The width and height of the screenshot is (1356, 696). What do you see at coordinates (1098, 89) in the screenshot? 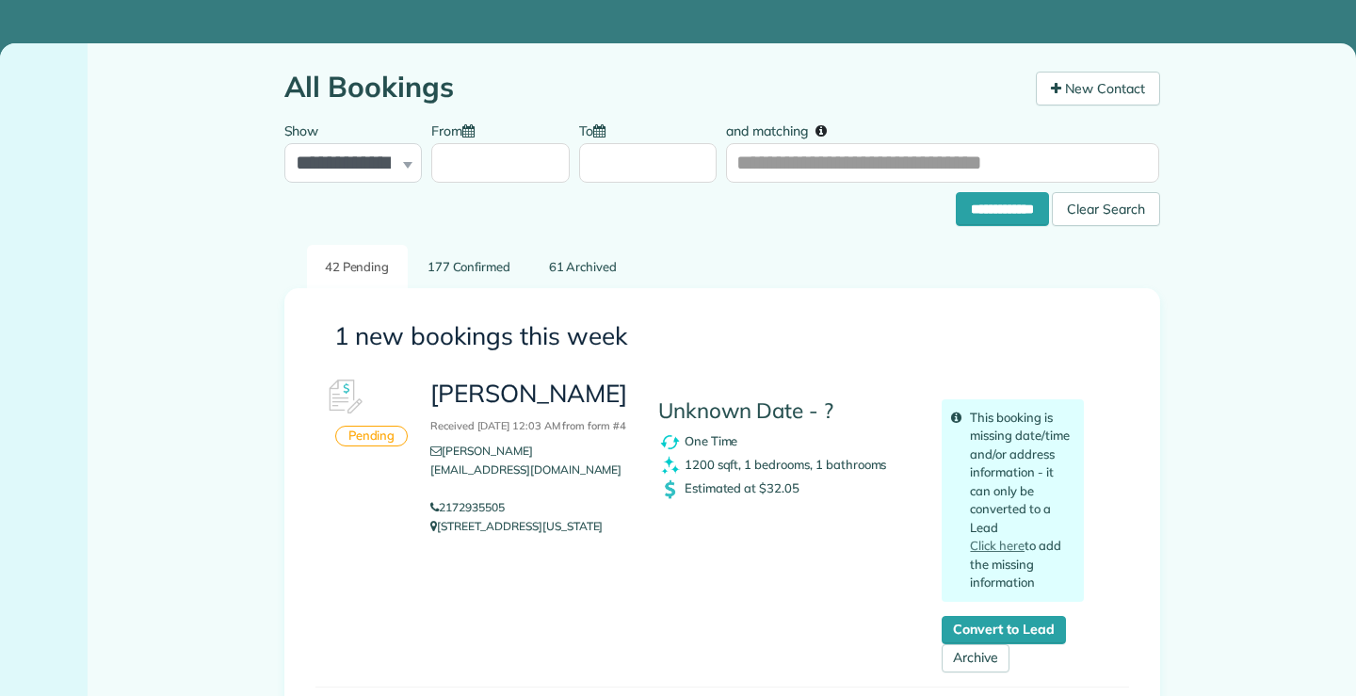
I see `a: New Contact` at bounding box center [1098, 89].